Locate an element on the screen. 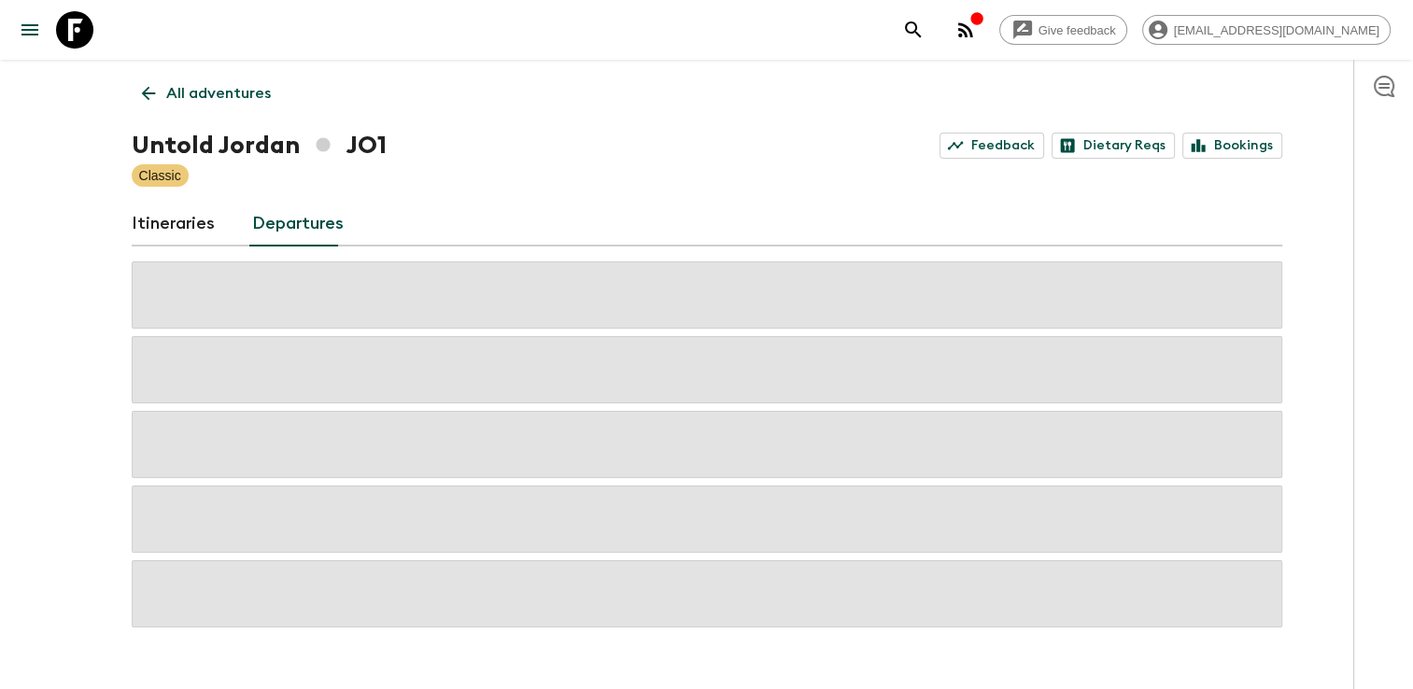 The height and width of the screenshot is (689, 1413). button: menu is located at coordinates (30, 30).